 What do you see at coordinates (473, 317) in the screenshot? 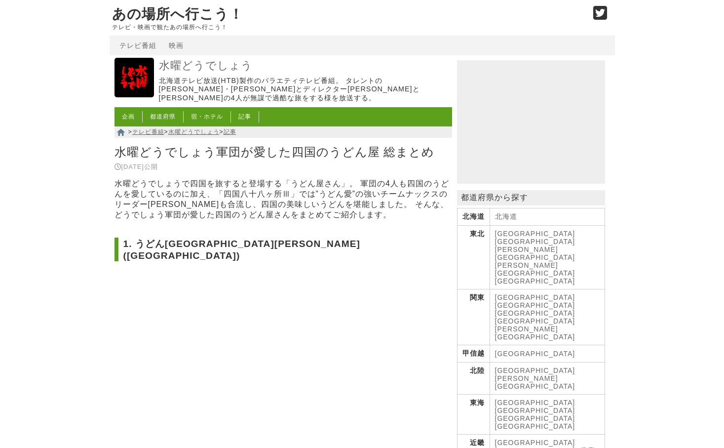
I see `th: 関東` at bounding box center [473, 317].